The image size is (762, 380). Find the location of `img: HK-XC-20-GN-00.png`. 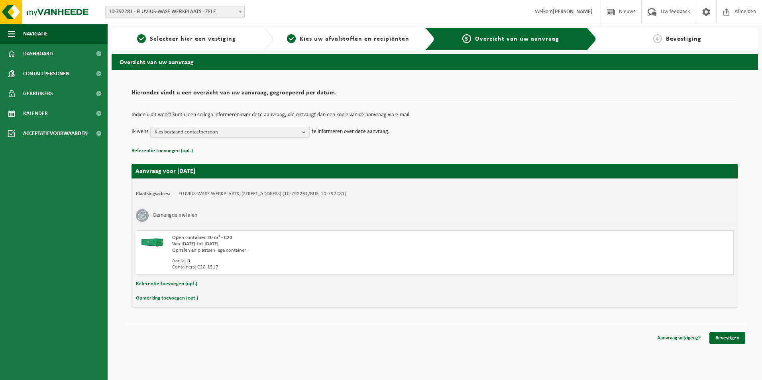

img: HK-XC-20-GN-00.png is located at coordinates (152, 241).